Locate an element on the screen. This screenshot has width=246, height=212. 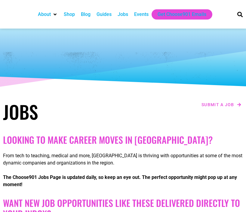
div: Events is located at coordinates (142, 14).